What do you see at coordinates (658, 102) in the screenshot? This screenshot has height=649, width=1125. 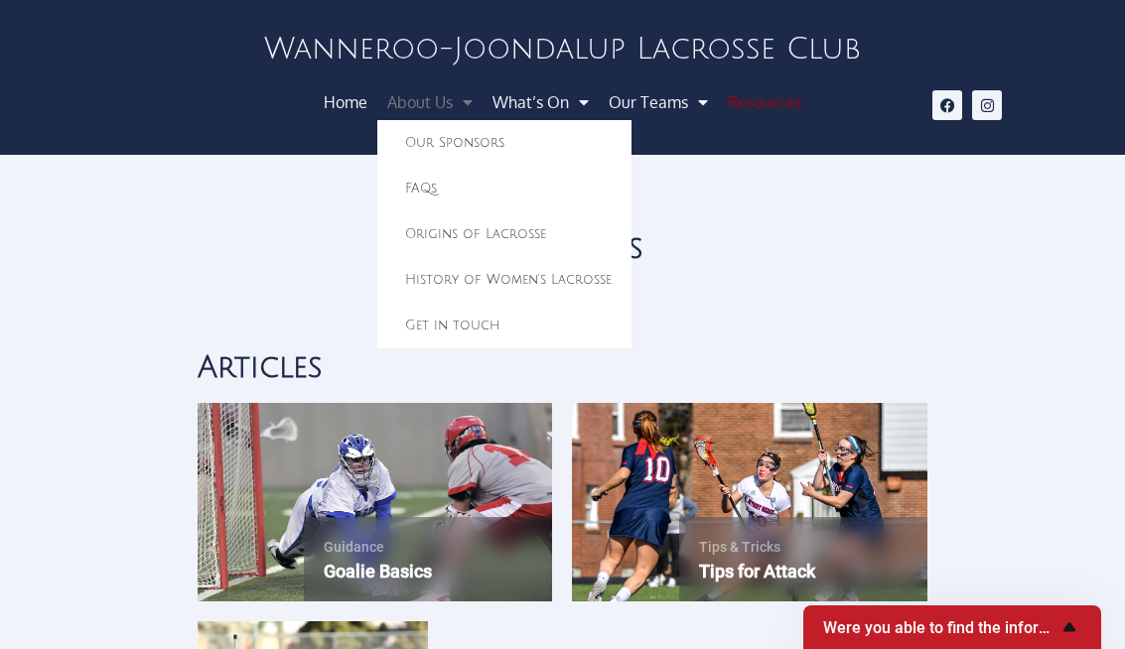 I see `a: Our Teams` at bounding box center [658, 102].